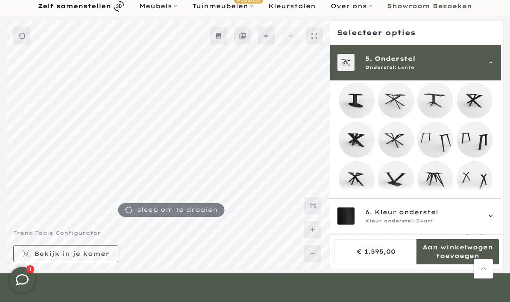 The height and width of the screenshot is (302, 510). Describe the element at coordinates (29, 11) in the screenshot. I see `span: 1` at that location.